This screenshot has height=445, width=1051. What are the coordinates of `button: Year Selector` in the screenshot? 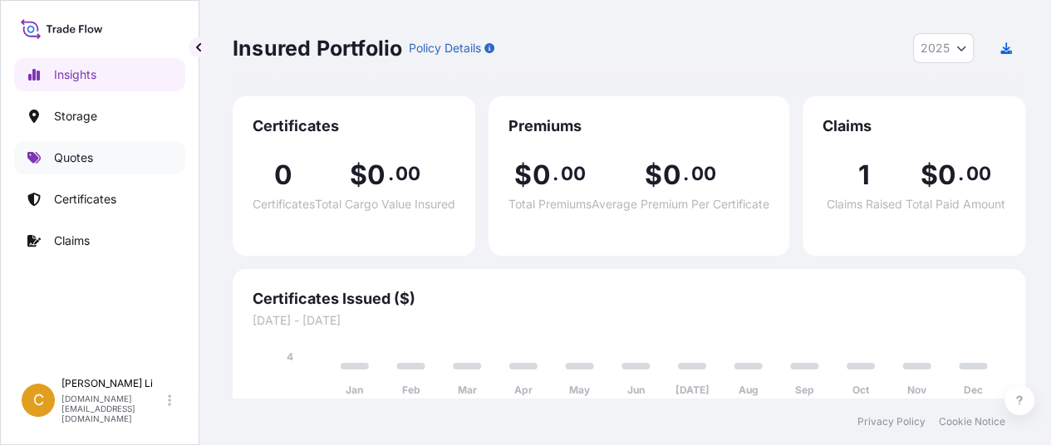 It's located at (943, 48).